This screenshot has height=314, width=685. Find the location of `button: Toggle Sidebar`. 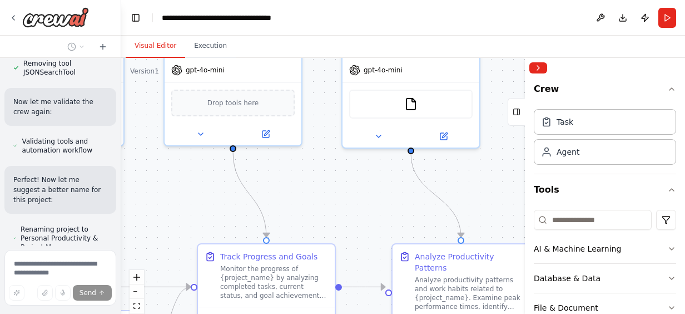

button: Toggle Sidebar is located at coordinates (525, 186).